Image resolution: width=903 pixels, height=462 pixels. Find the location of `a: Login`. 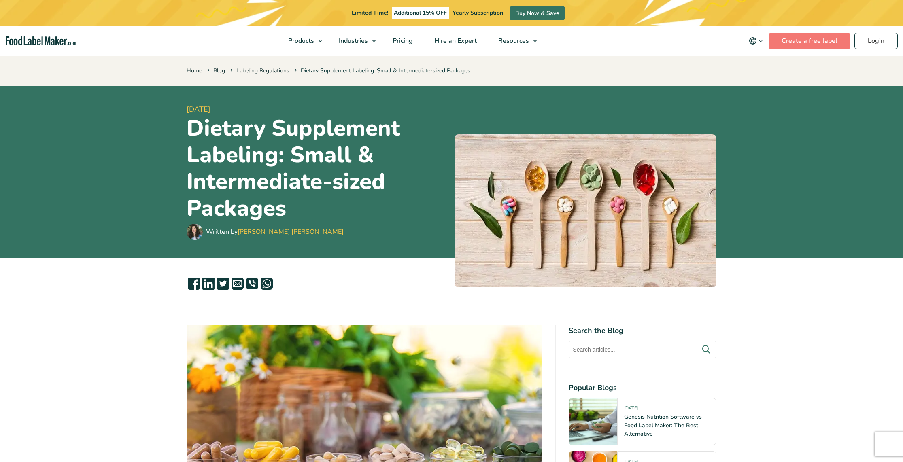

a: Login is located at coordinates (876, 41).